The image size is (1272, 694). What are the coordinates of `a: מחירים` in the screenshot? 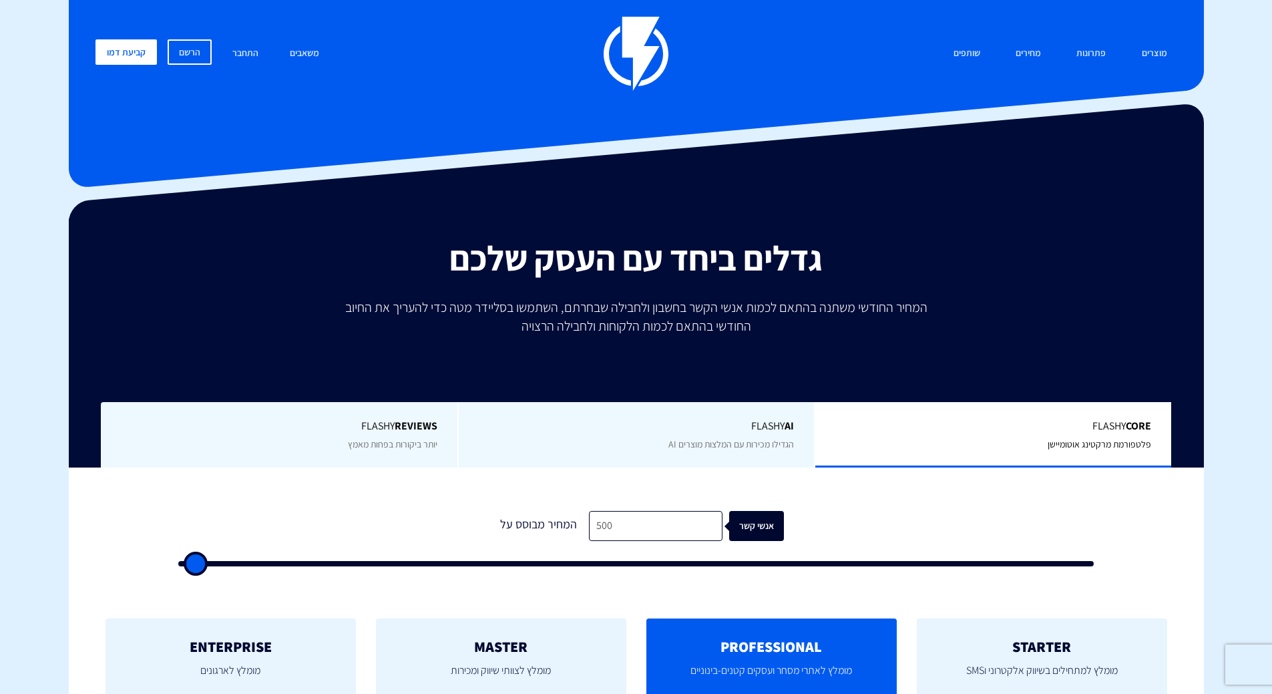 It's located at (1028, 53).